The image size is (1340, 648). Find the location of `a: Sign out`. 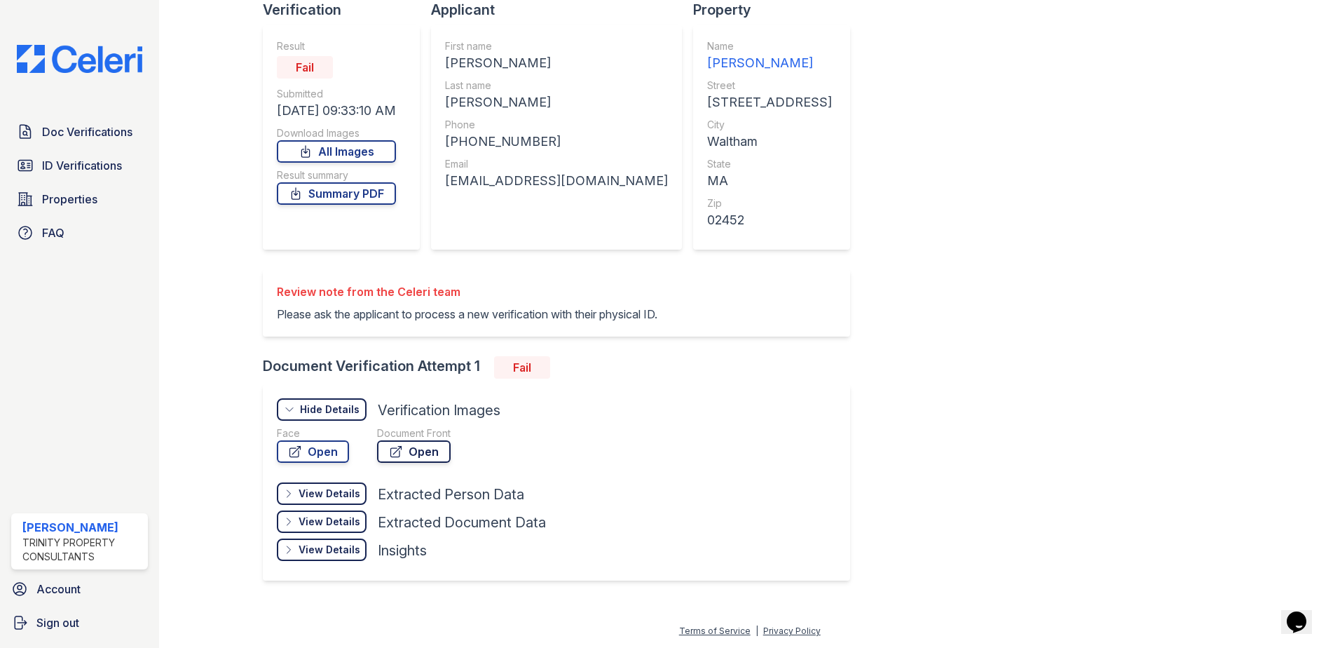

a: Sign out is located at coordinates (79, 622).